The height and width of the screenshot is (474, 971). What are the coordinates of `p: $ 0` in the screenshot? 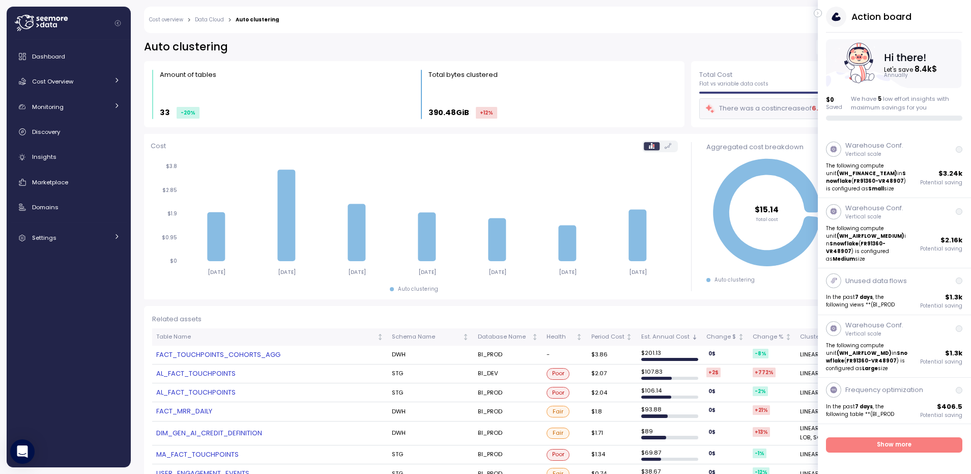 It's located at (835, 100).